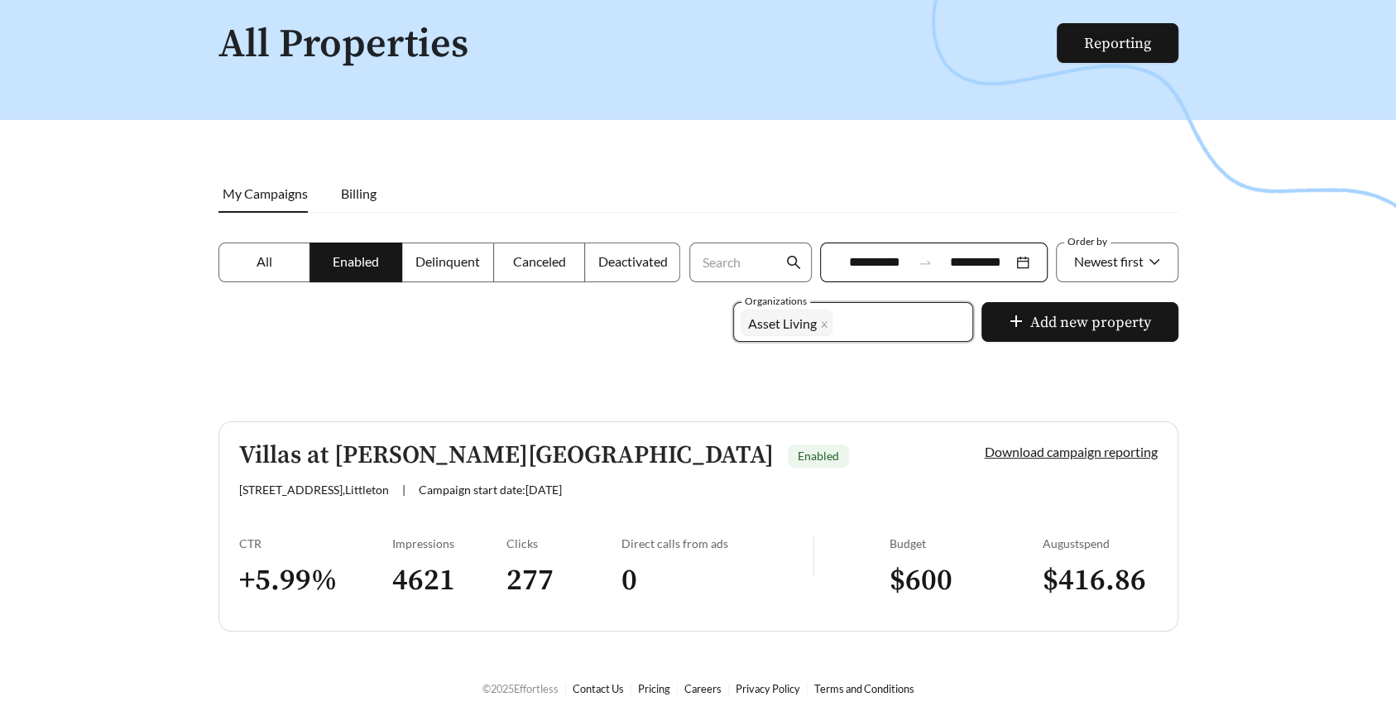  Describe the element at coordinates (449, 580) in the screenshot. I see `h3: 4621` at that location.